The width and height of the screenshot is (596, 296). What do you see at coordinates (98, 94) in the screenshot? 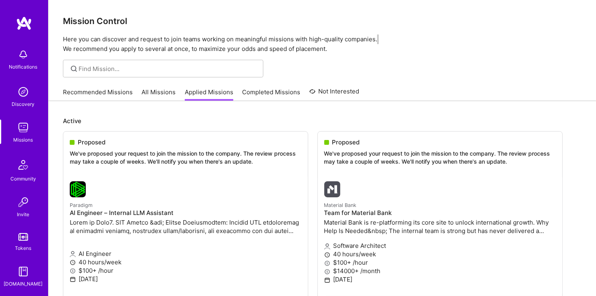
I see `a: Recommended Missions` at bounding box center [98, 94].